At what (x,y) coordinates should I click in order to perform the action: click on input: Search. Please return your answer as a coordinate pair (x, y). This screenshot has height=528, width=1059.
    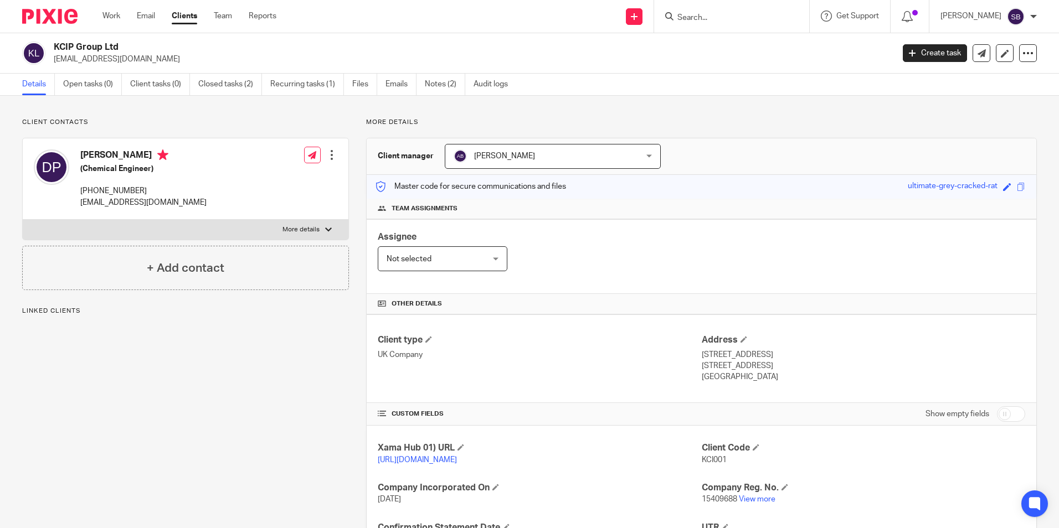
    Looking at the image, I should click on (726, 18).